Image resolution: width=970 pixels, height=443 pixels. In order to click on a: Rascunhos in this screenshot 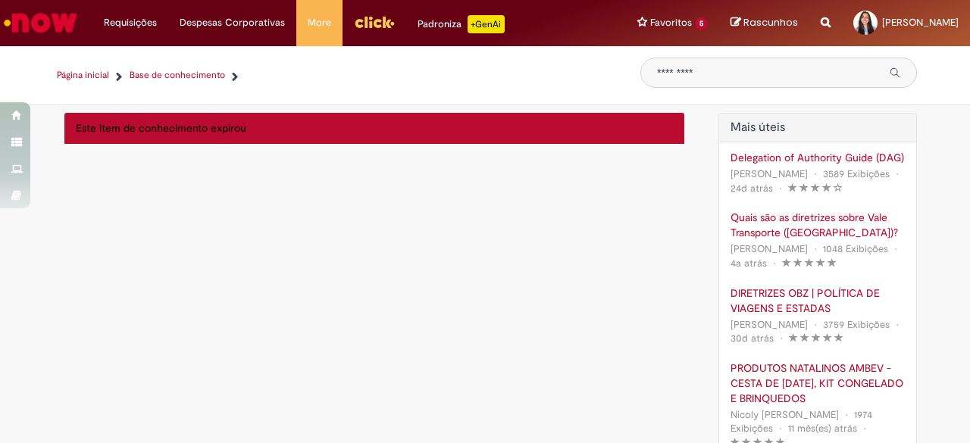, I will do `click(764, 23)`.